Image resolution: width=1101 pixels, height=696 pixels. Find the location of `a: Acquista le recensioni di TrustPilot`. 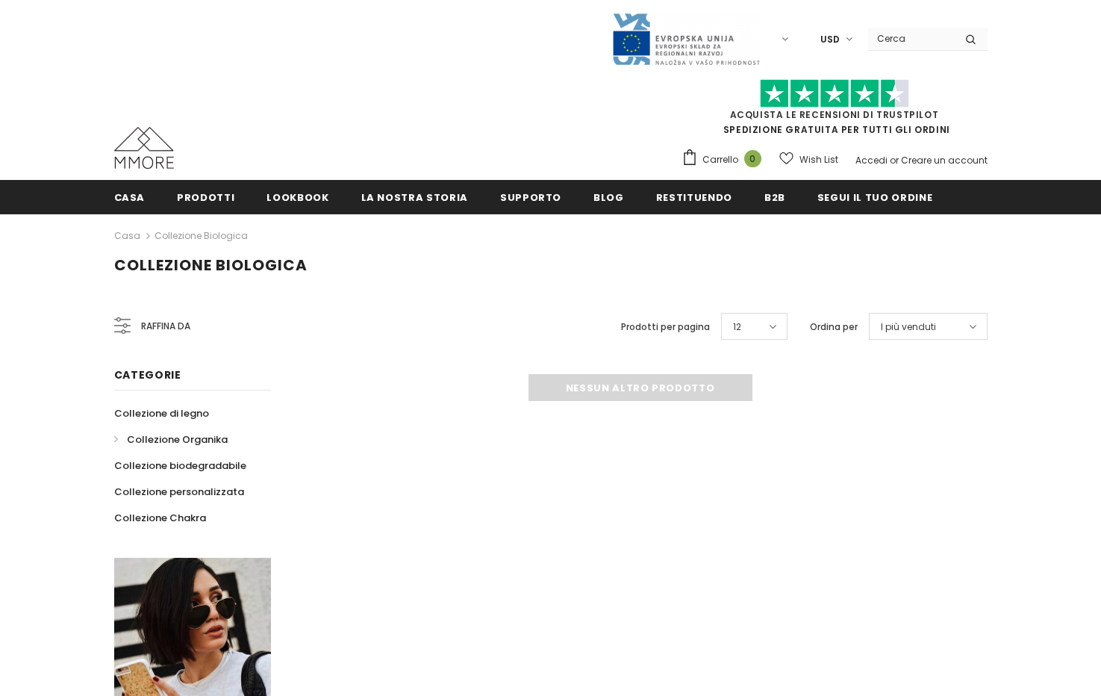

a: Acquista le recensioni di TrustPilot is located at coordinates (834, 114).